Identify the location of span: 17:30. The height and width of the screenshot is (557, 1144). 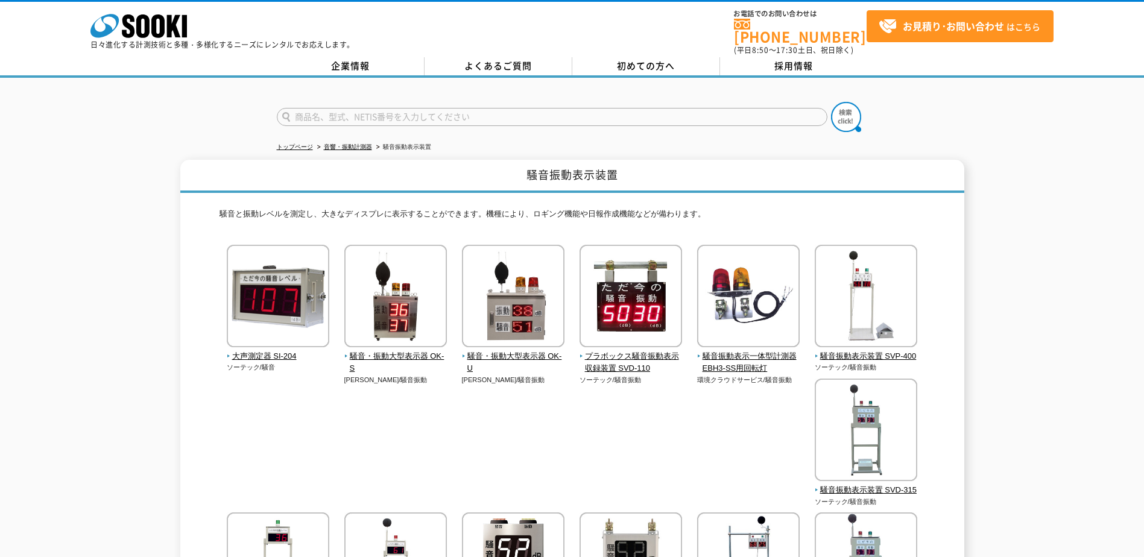
(787, 50).